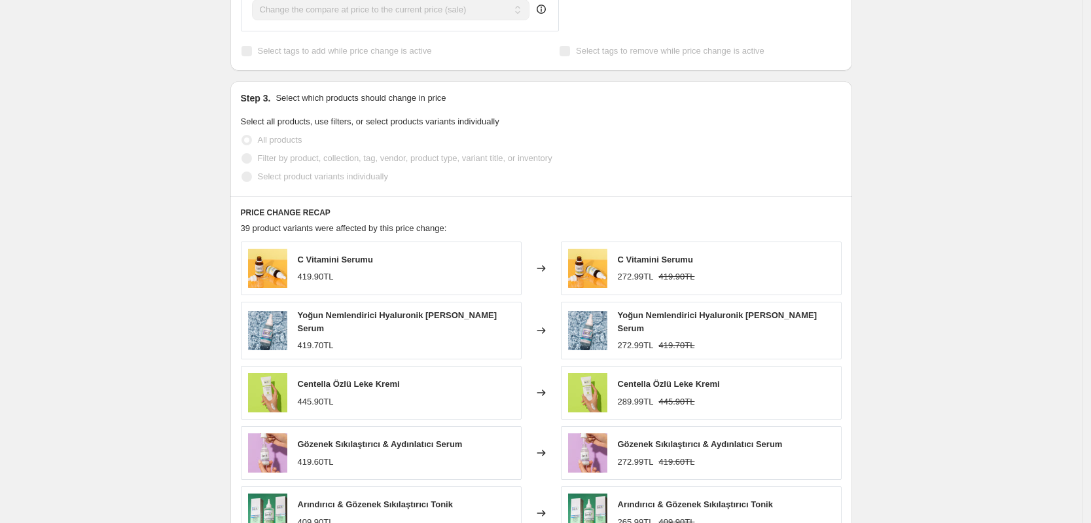 Image resolution: width=1091 pixels, height=523 pixels. Describe the element at coordinates (635, 402) in the screenshot. I see `div: 289.99TL` at that location.